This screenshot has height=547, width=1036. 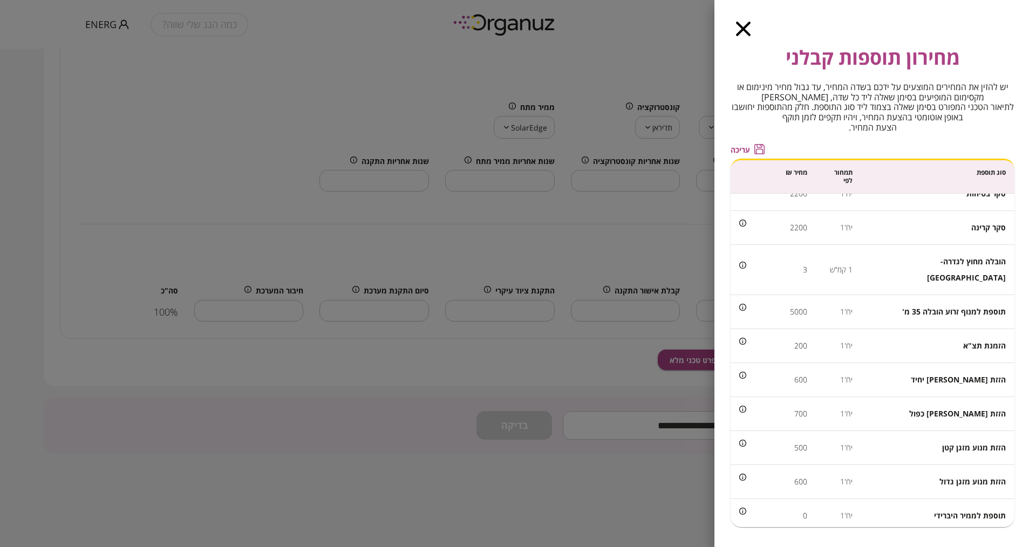 What do you see at coordinates (805, 515) in the screenshot?
I see `span: 0` at bounding box center [805, 515].